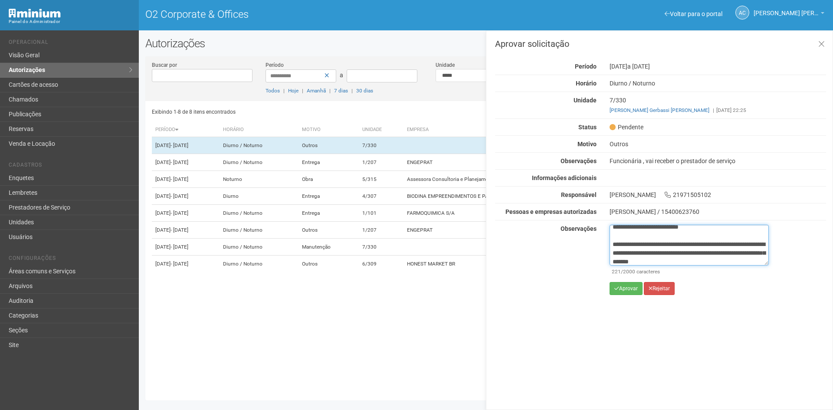 Image resolution: width=833 pixels, height=410 pixels. What do you see at coordinates (273, 91) in the screenshot?
I see `a: Todos` at bounding box center [273, 91].